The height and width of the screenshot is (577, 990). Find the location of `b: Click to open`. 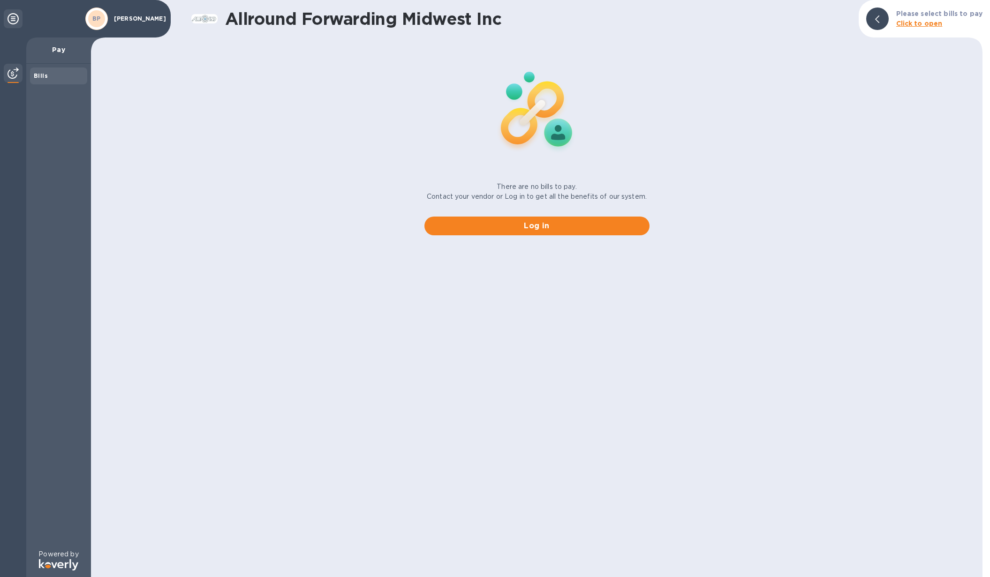

b: Click to open is located at coordinates (919, 23).